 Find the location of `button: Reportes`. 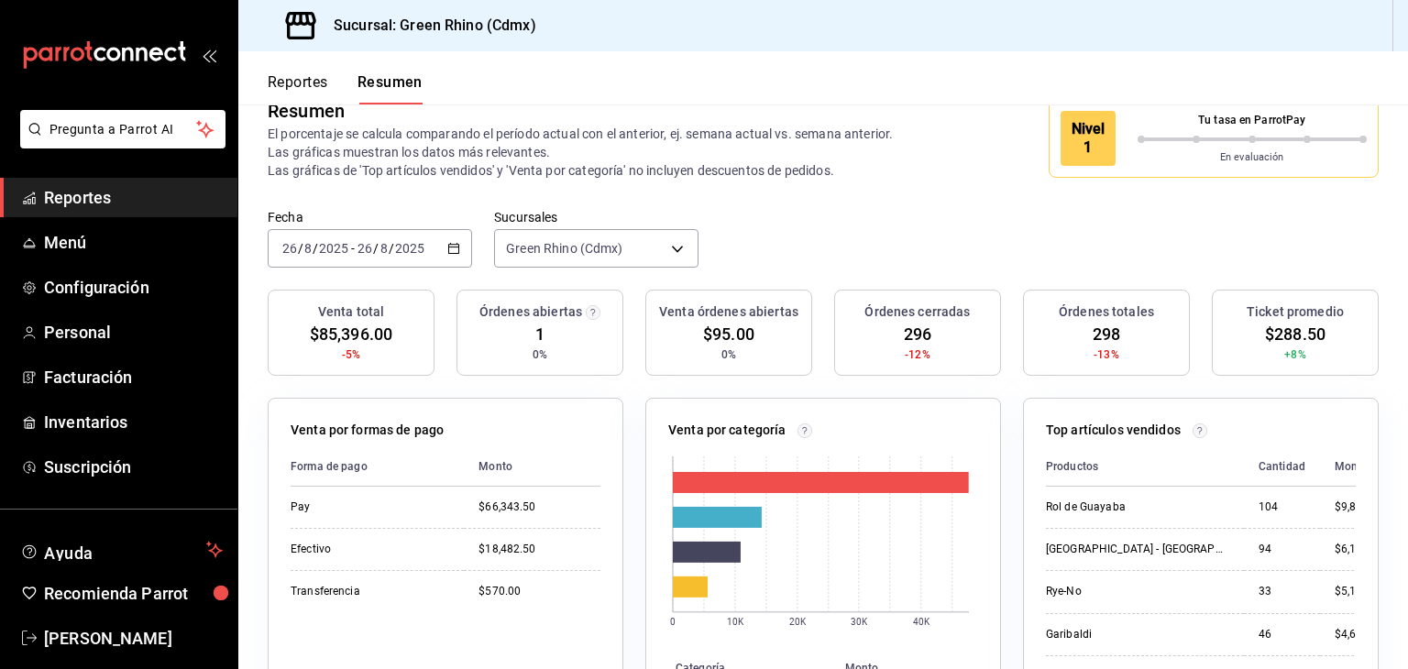

button: Reportes is located at coordinates (298, 89).